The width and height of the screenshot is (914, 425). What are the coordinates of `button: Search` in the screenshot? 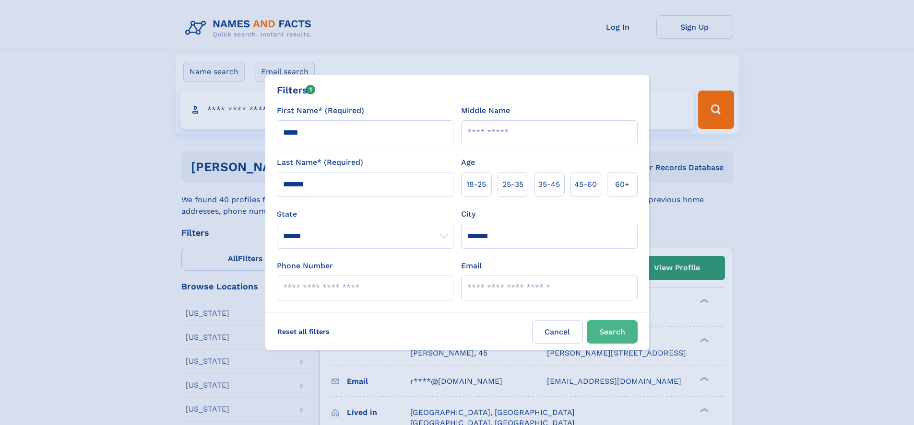 It's located at (612, 332).